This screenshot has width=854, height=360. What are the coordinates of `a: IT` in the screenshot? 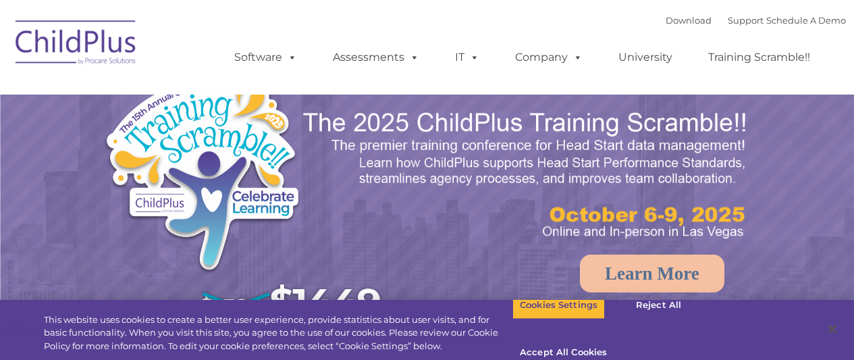 It's located at (467, 57).